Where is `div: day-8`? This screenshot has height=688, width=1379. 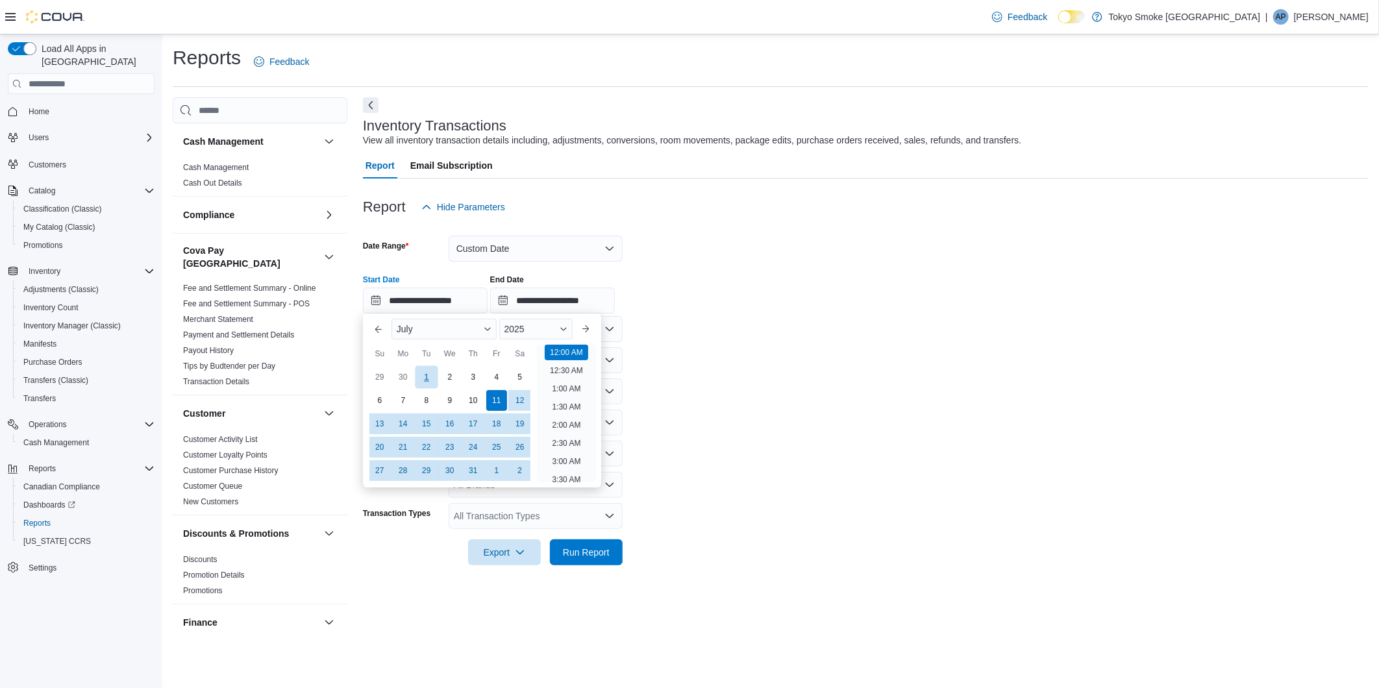
div: day-8 is located at coordinates (426, 400).